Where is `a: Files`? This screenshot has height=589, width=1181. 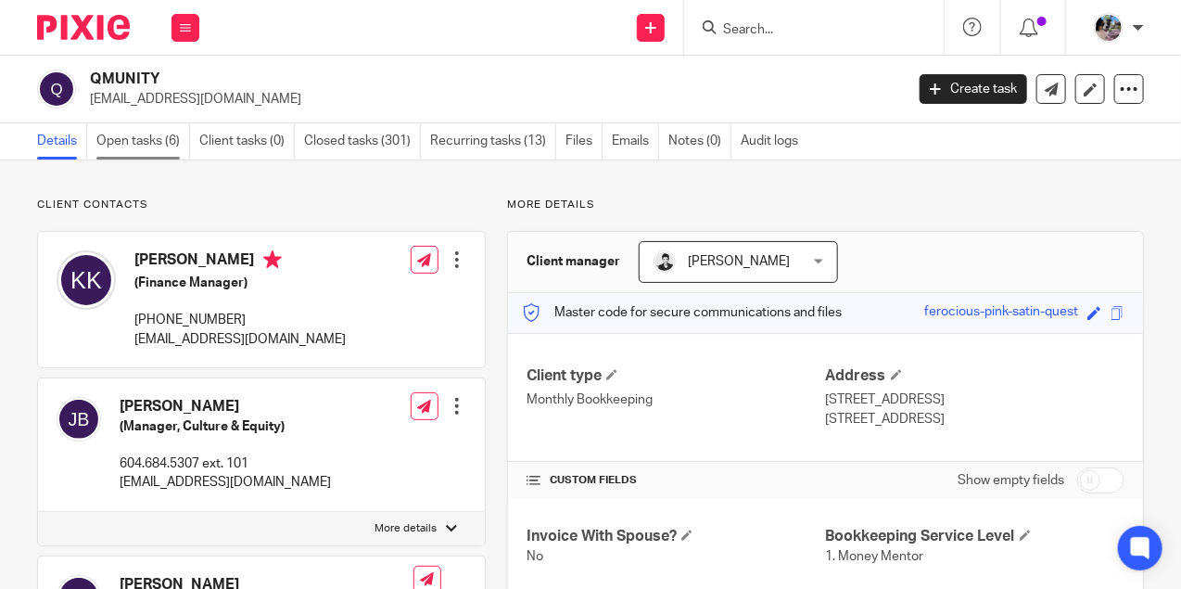 a: Files is located at coordinates (584, 141).